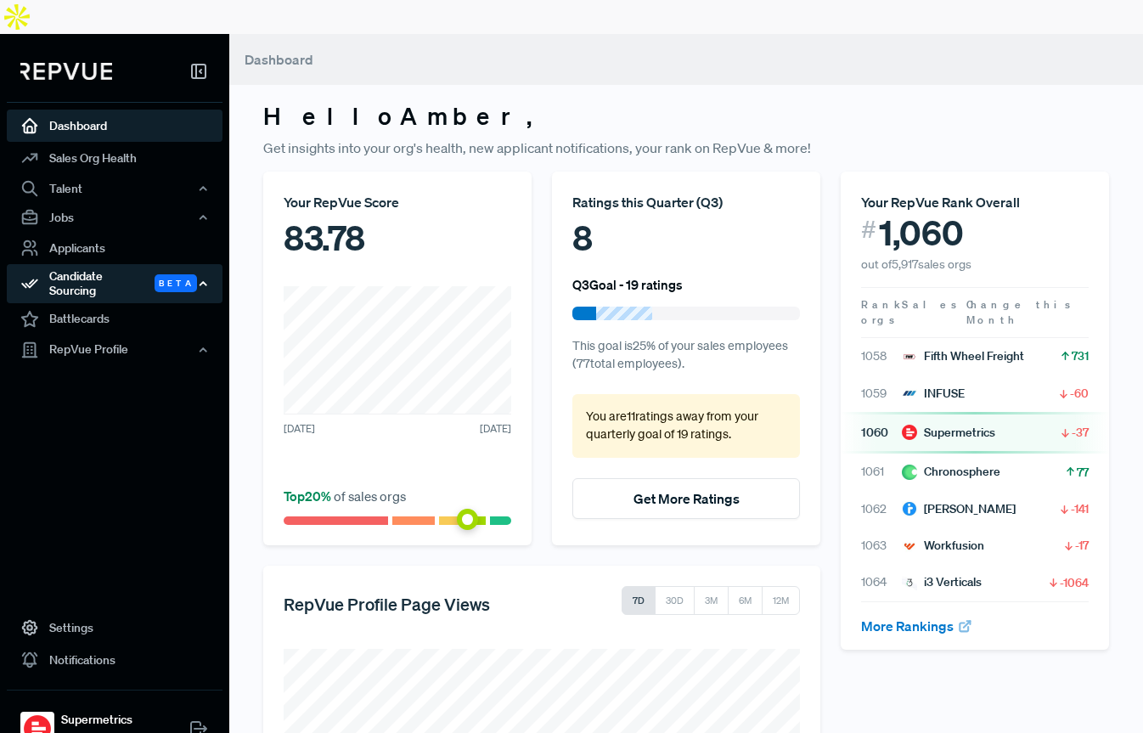 The height and width of the screenshot is (733, 1143). Describe the element at coordinates (881, 509) in the screenshot. I see `span: 1062` at that location.